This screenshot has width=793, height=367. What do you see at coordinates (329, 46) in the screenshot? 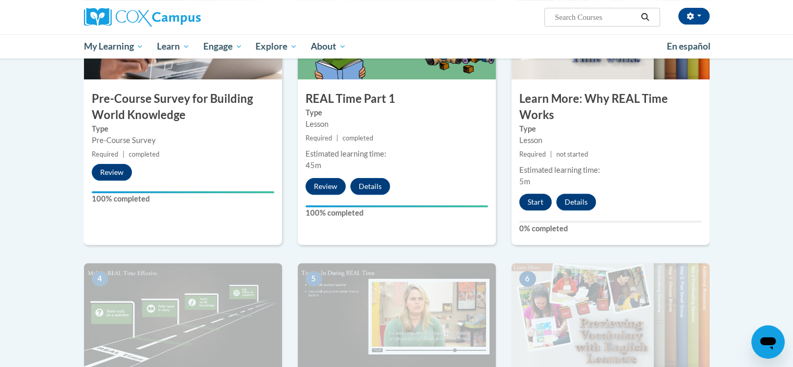
I see `a: About` at bounding box center [329, 46].